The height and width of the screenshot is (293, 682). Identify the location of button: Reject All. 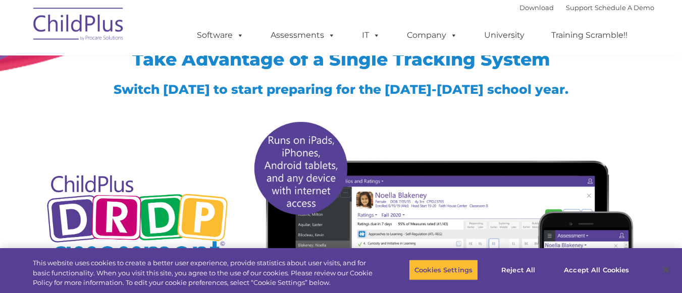
(518, 270).